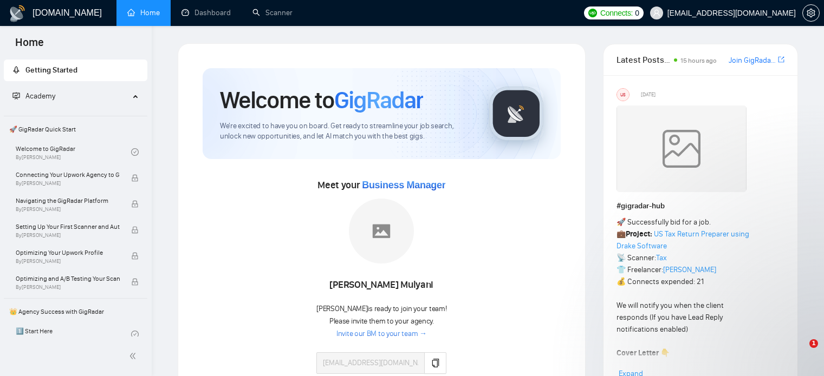 The image size is (824, 376). Describe the element at coordinates (683, 240) in the screenshot. I see `a: US Tax Return Preparer using Drake Software` at that location.